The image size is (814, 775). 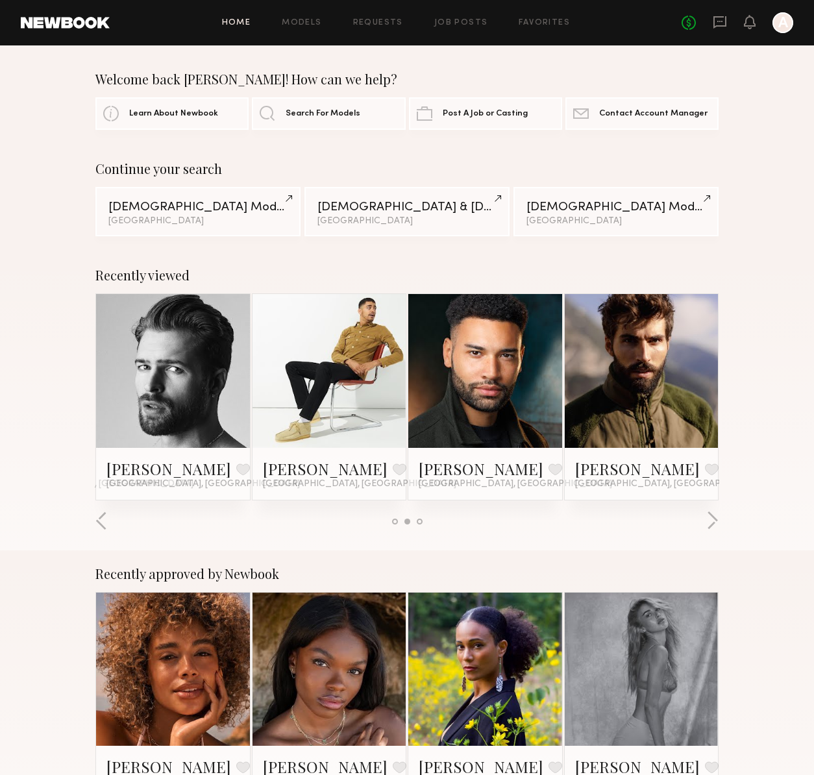 What do you see at coordinates (783, 23) in the screenshot?
I see `a: A` at bounding box center [783, 23].